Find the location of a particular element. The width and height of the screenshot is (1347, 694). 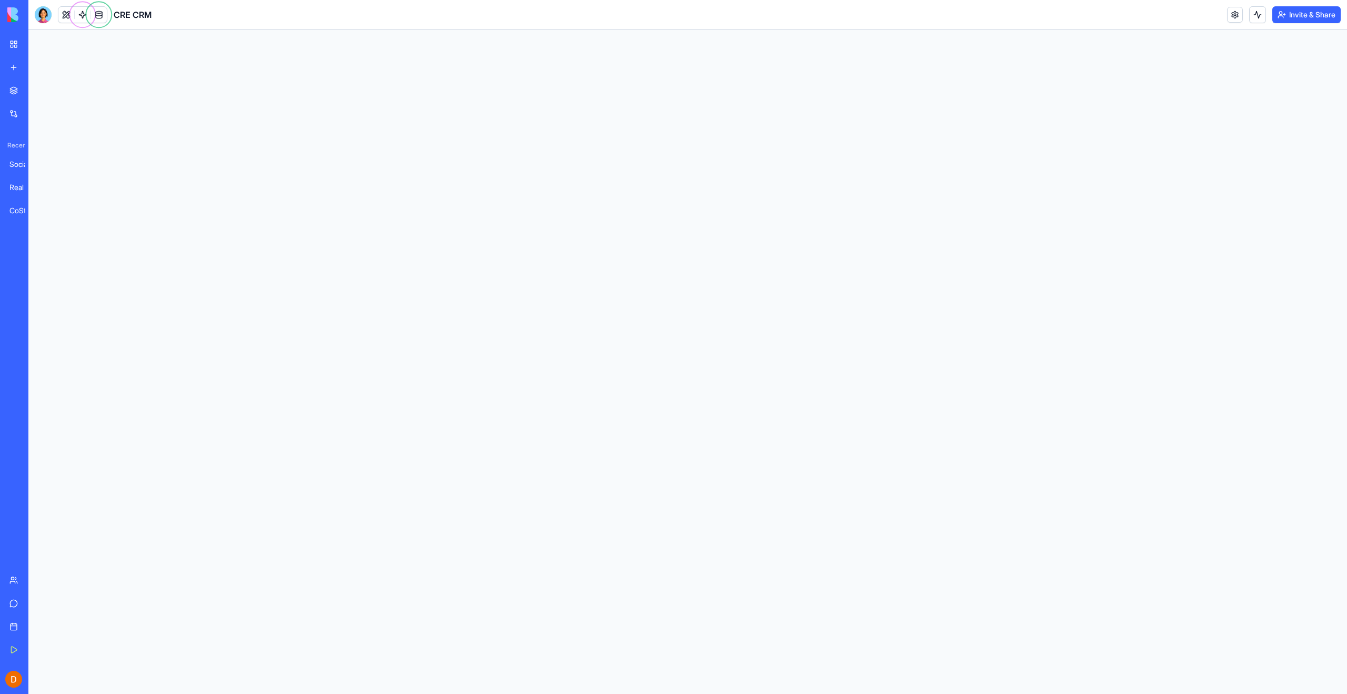

a: Real Estate CRM is located at coordinates (24, 187).